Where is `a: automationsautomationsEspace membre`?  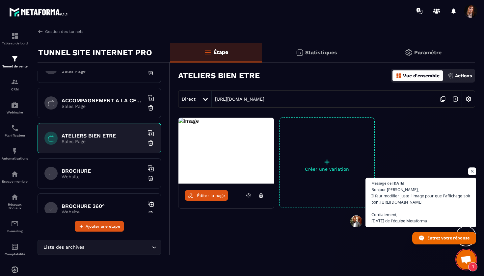
a: automationsautomationsEspace membre is located at coordinates (15, 177).